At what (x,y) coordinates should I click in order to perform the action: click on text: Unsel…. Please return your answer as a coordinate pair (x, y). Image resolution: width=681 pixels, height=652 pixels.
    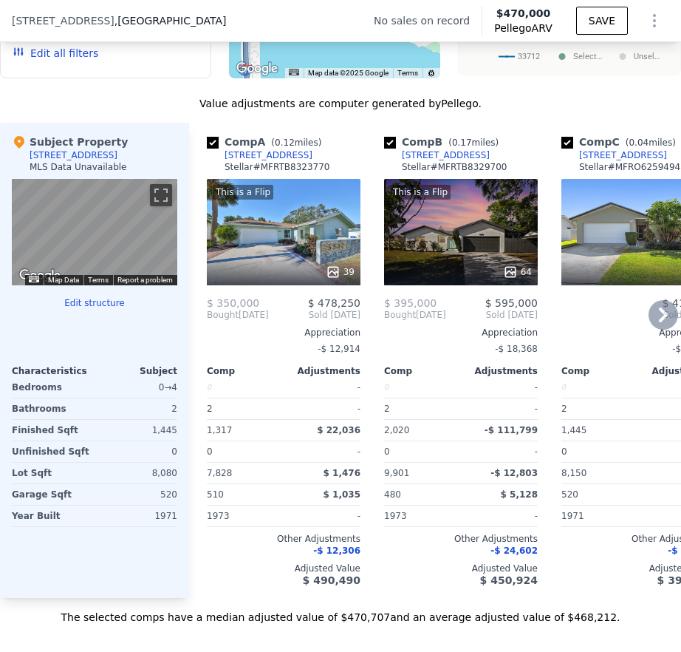
    Looking at the image, I should click on (647, 56).